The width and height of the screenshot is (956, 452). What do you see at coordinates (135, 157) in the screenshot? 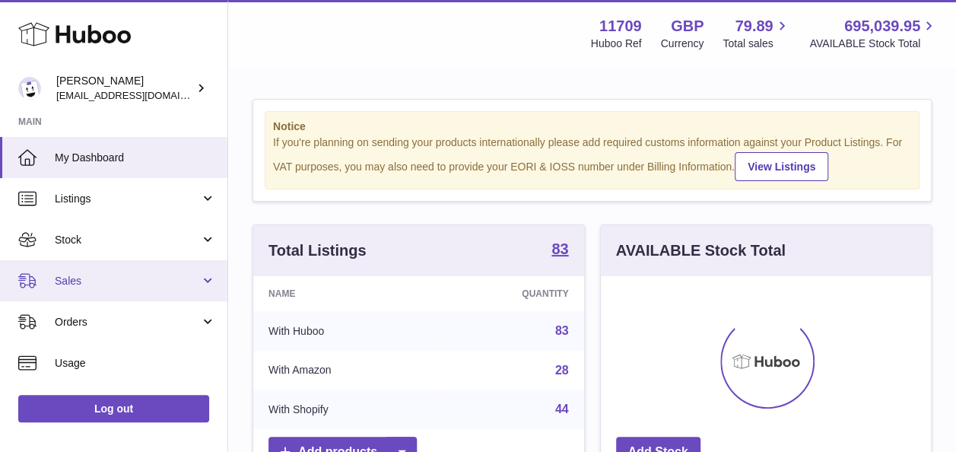
I see `span: My Dashboard` at bounding box center [135, 157].